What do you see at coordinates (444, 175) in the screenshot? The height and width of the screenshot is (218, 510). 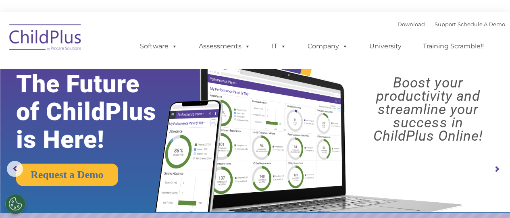 I see `div: Chat Widget` at bounding box center [444, 175].